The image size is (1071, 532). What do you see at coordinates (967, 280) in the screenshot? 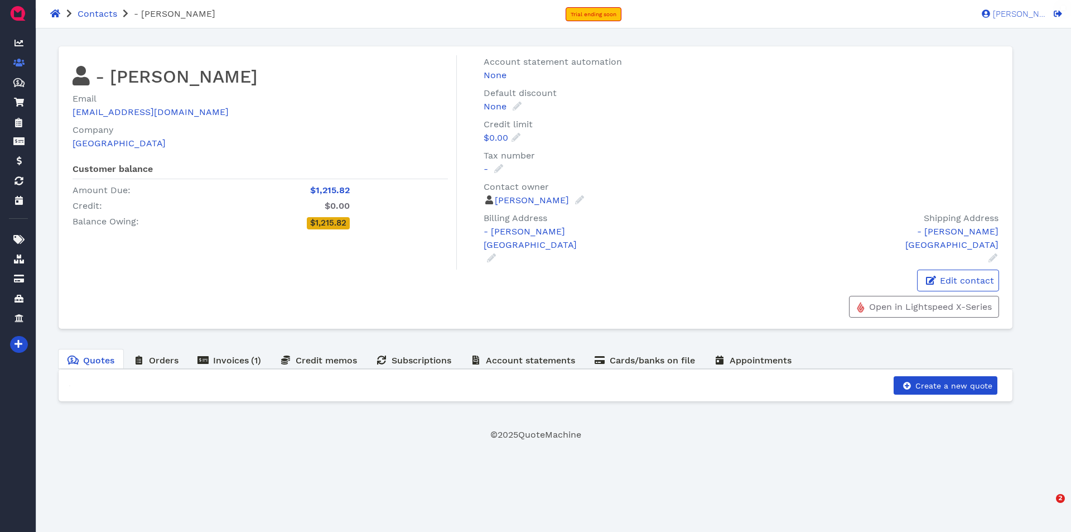
I see `span: Edit contact` at bounding box center [967, 280].